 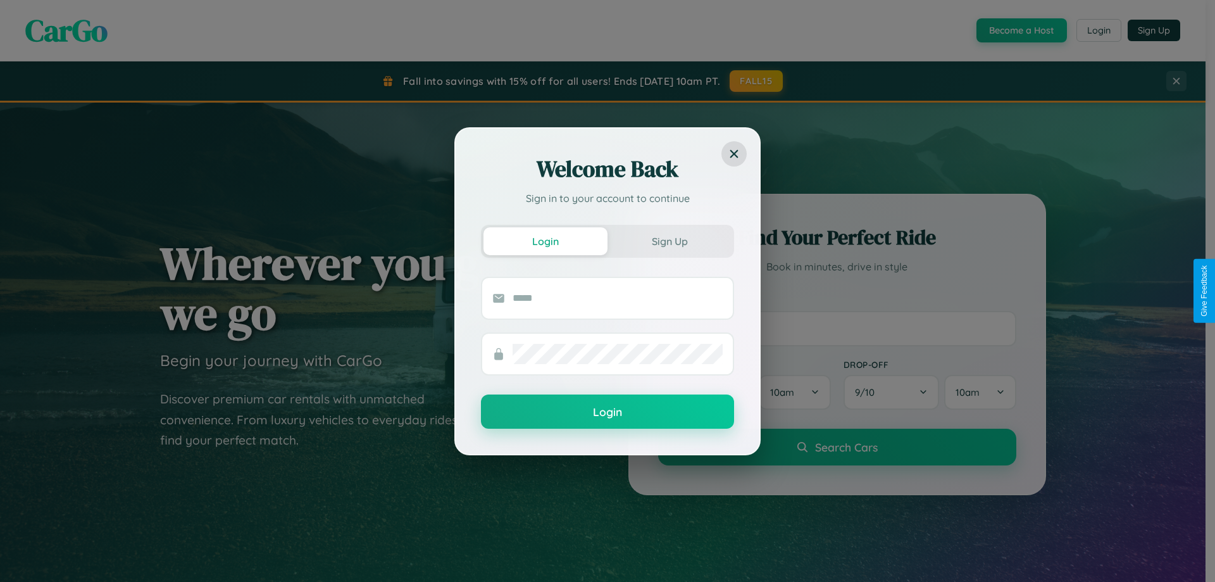 What do you see at coordinates (669, 241) in the screenshot?
I see `button: Sign Up` at bounding box center [669, 241].